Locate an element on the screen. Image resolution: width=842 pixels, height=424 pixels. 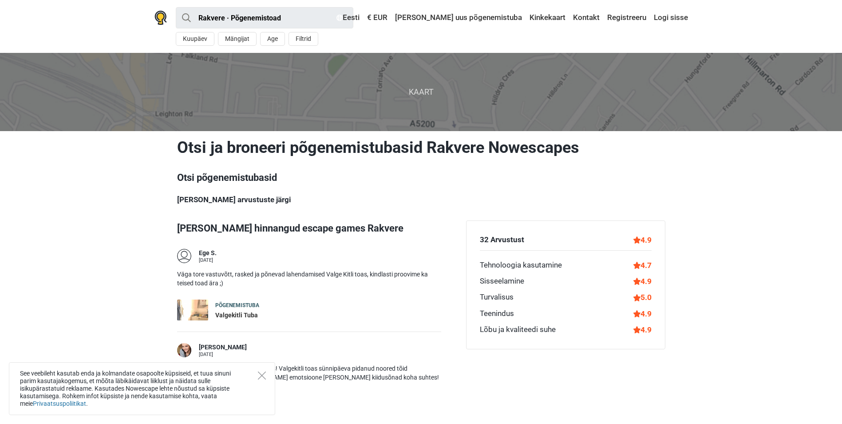
div: Lõbu ja kvaliteedi suhe is located at coordinates (518, 329).